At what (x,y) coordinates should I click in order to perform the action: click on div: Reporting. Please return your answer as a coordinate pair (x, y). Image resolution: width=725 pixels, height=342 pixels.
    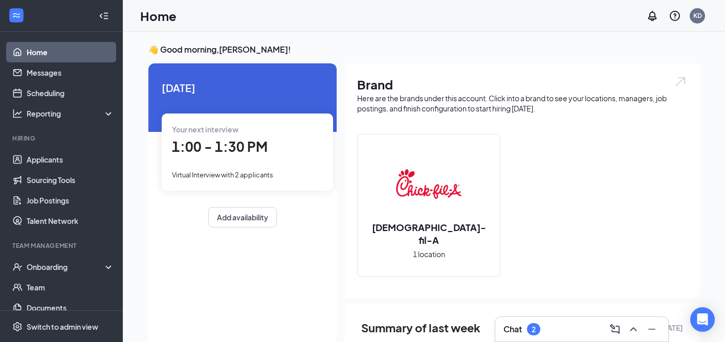
    Looking at the image, I should click on (71, 114).